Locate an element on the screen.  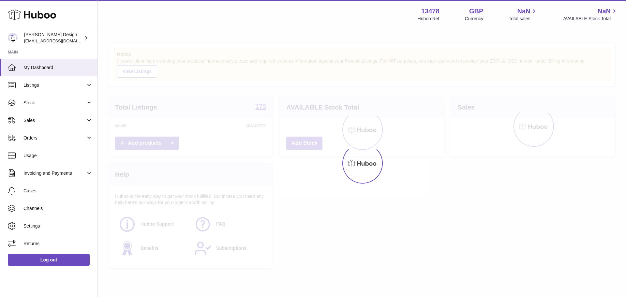
div: Huboo Ref is located at coordinates (428, 19).